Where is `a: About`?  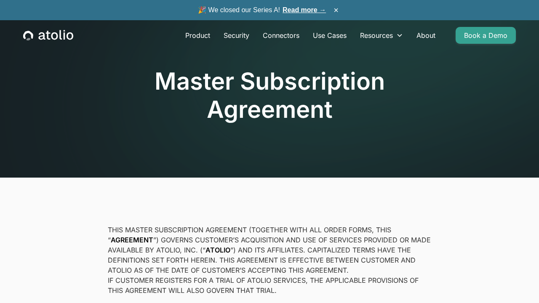
a: About is located at coordinates (425, 35).